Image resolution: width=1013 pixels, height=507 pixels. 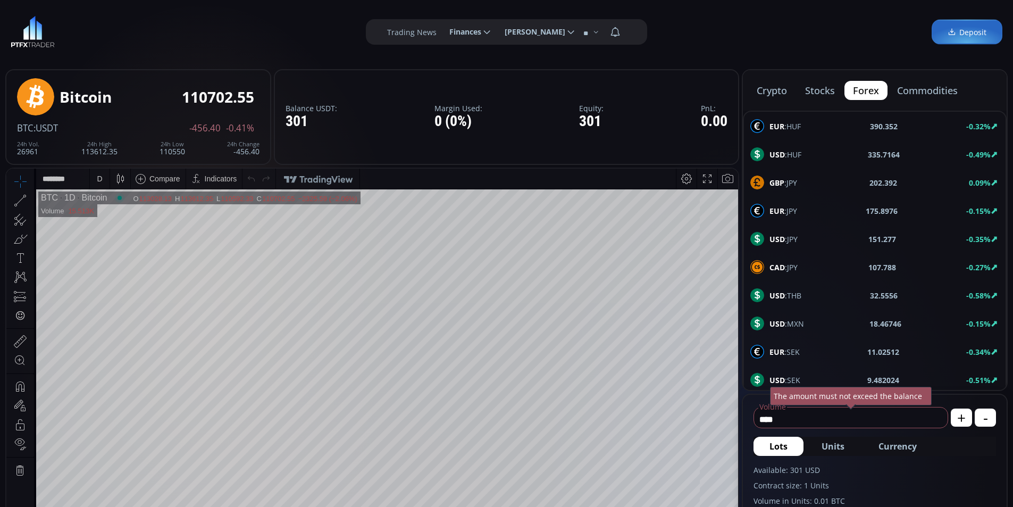 What do you see at coordinates (718, 471) in the screenshot?
I see `div: auto` at bounding box center [718, 471].